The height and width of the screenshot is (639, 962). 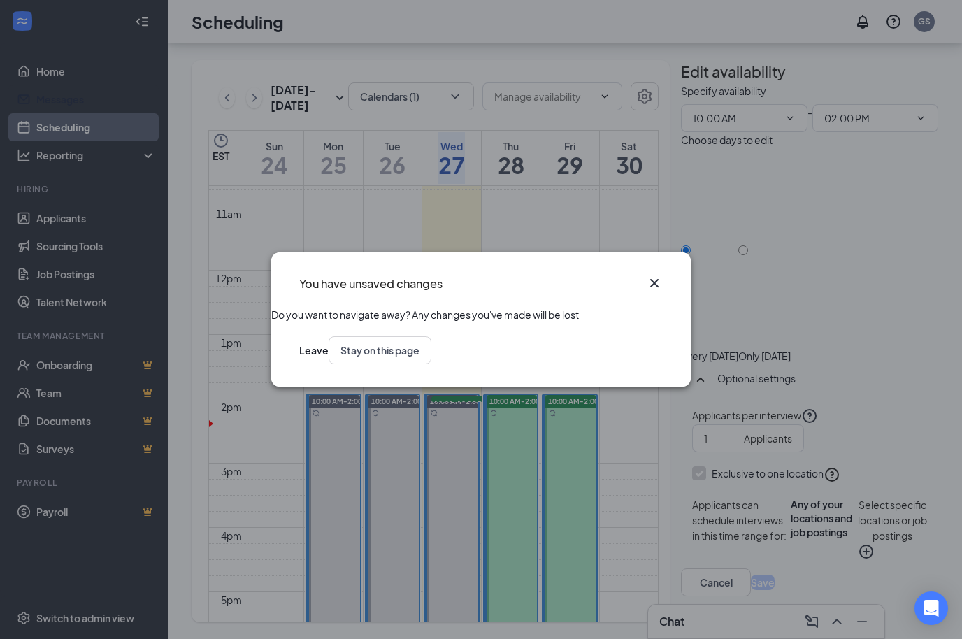 What do you see at coordinates (931, 608) in the screenshot?
I see `div: Open Intercom Messenger` at bounding box center [931, 608].